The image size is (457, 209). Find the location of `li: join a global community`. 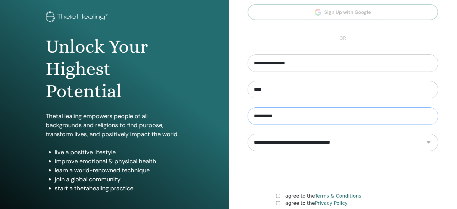

li: join a global community is located at coordinates (119, 179).